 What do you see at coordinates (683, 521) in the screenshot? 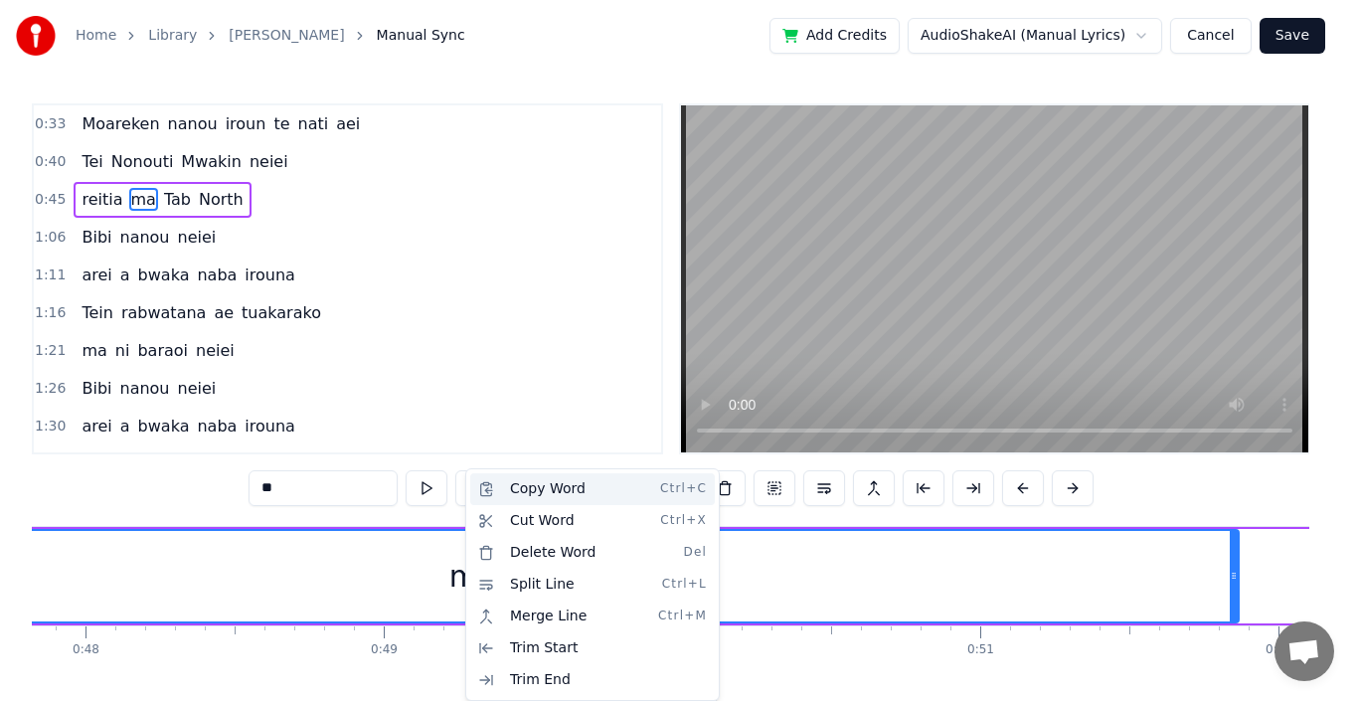
I see `span: Ctrl+X` at bounding box center [683, 521].